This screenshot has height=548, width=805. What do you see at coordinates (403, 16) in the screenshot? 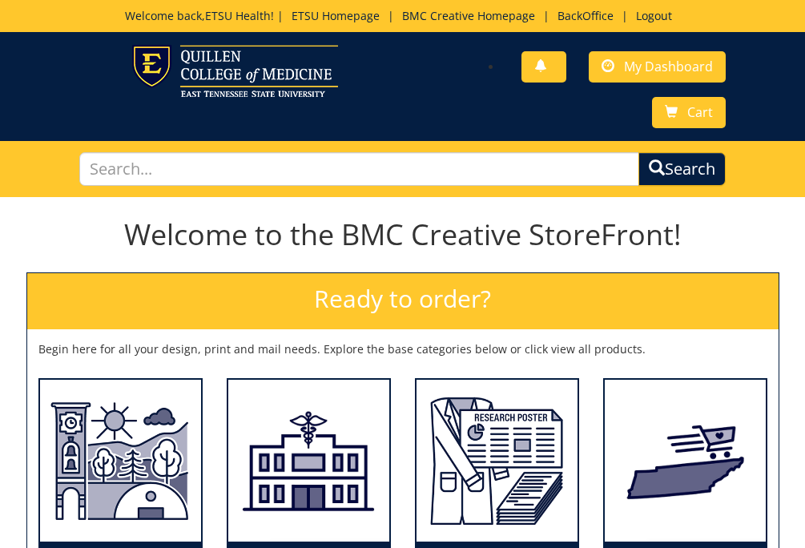
I see `p: Welcome back, ! | | | |` at bounding box center [403, 16].